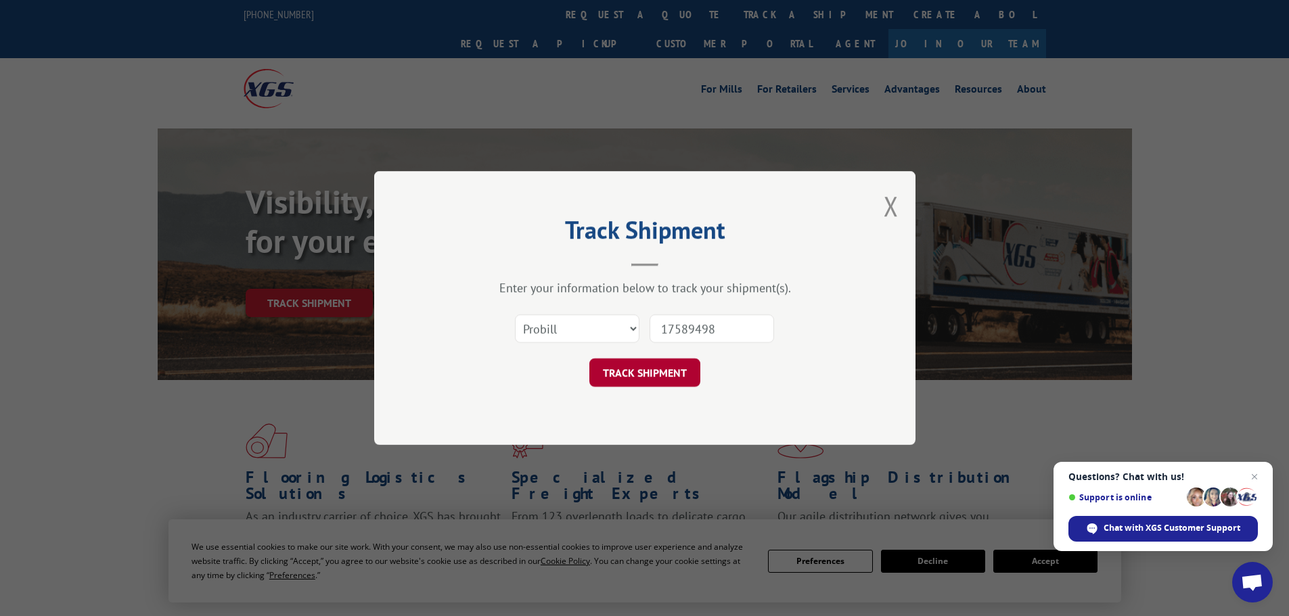 This screenshot has width=1289, height=616. Describe the element at coordinates (645, 233) in the screenshot. I see `h2: Track Shipment` at that location.